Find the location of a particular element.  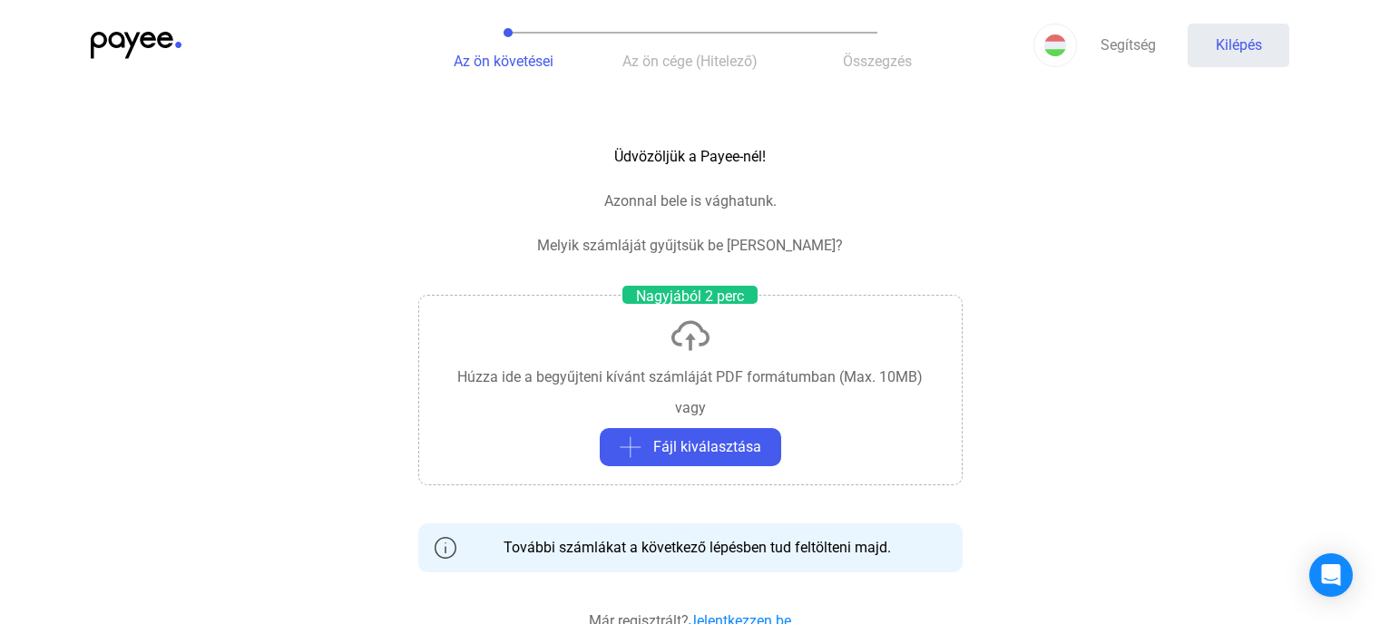

font: Kilépés is located at coordinates (1239, 44).